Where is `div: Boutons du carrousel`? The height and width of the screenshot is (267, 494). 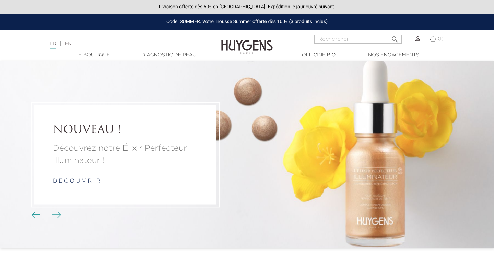 div: Boutons du carrousel is located at coordinates (45, 215).